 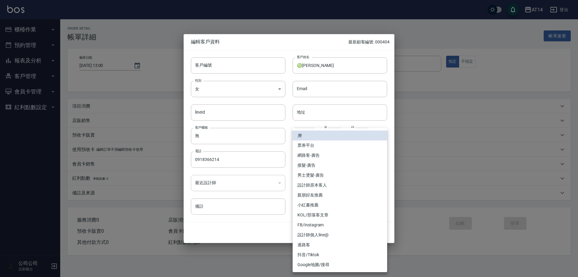 What do you see at coordinates (340, 195) in the screenshot?
I see `li: 親朋好友推薦` at bounding box center [340, 195].